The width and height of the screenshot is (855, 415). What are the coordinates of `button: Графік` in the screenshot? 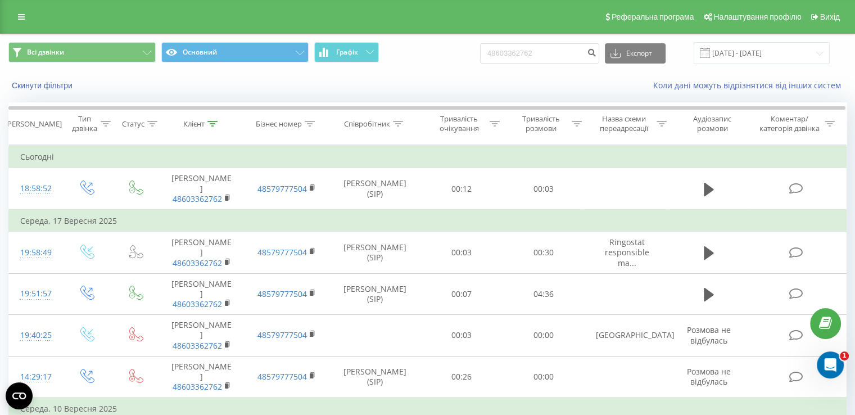 It's located at (346, 52).